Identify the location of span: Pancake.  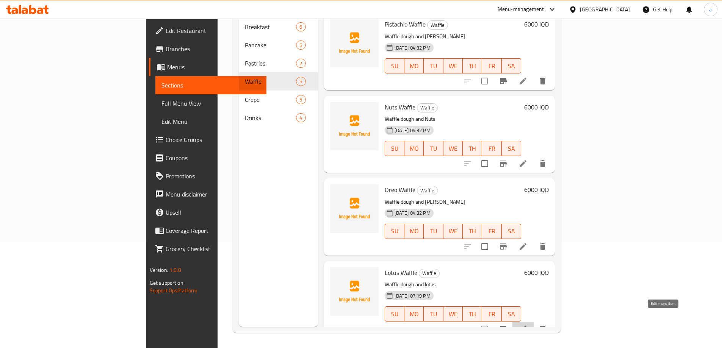
(270, 45).